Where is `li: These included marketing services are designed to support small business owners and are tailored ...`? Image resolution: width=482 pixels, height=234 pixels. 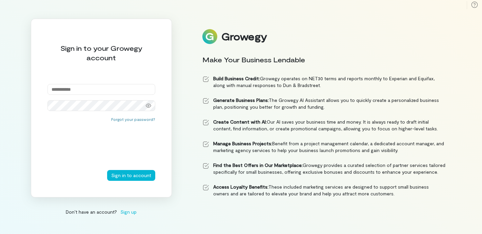 li: These included marketing services are designed to support small business owners and are tailored ... is located at coordinates (324, 190).